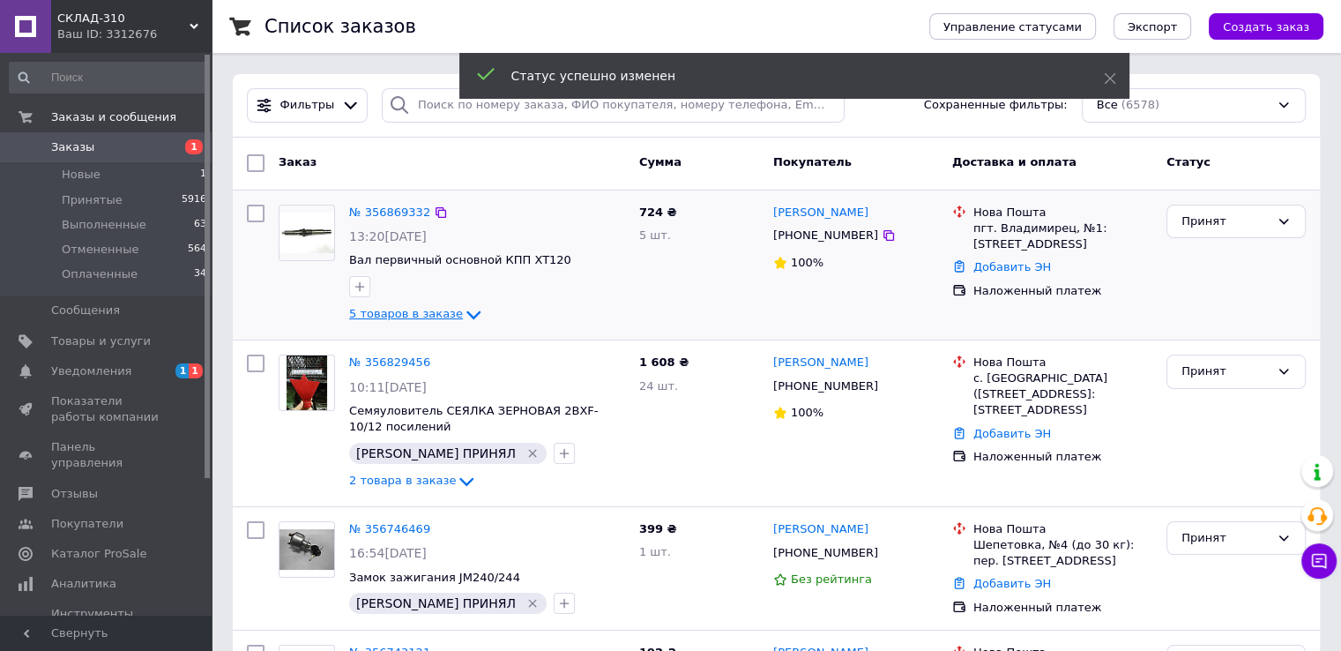 This screenshot has height=651, width=1341. What do you see at coordinates (74, 494) in the screenshot?
I see `span: Отзывы` at bounding box center [74, 494].